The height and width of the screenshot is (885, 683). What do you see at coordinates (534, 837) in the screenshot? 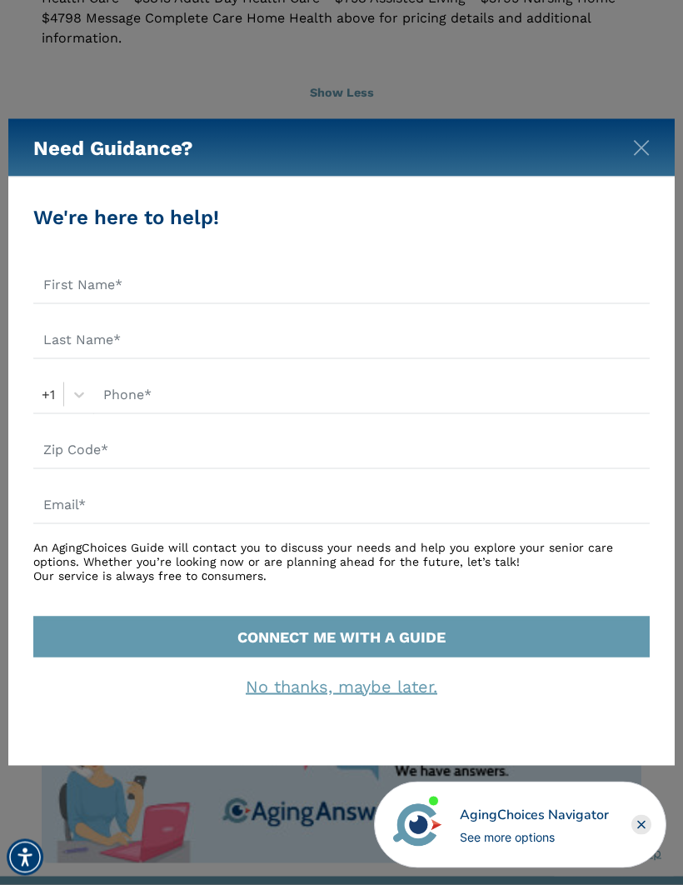
I see `div: See more options` at bounding box center [534, 837].